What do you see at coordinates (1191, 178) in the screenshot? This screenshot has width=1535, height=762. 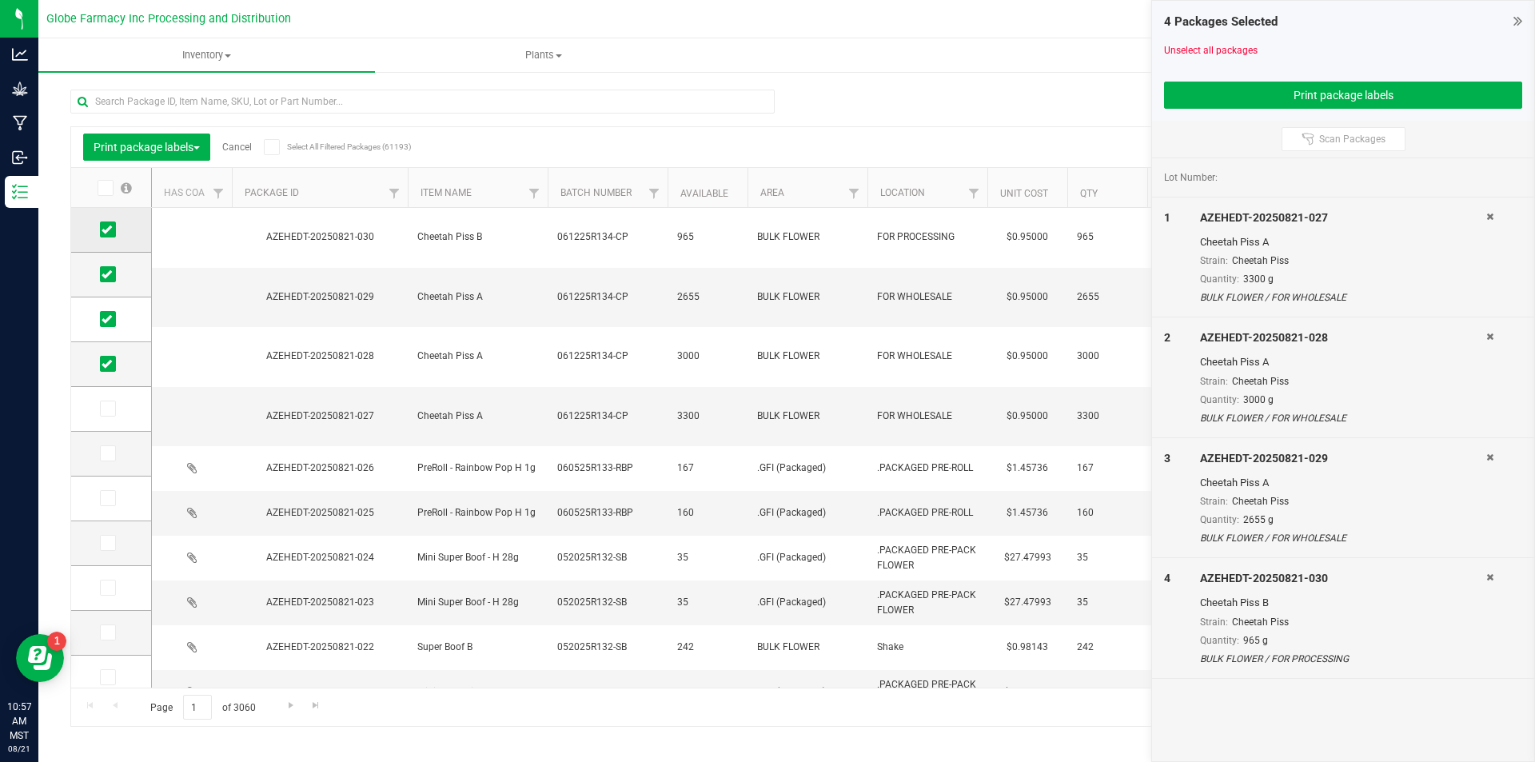 I see `span: Lot Number:` at bounding box center [1191, 178].